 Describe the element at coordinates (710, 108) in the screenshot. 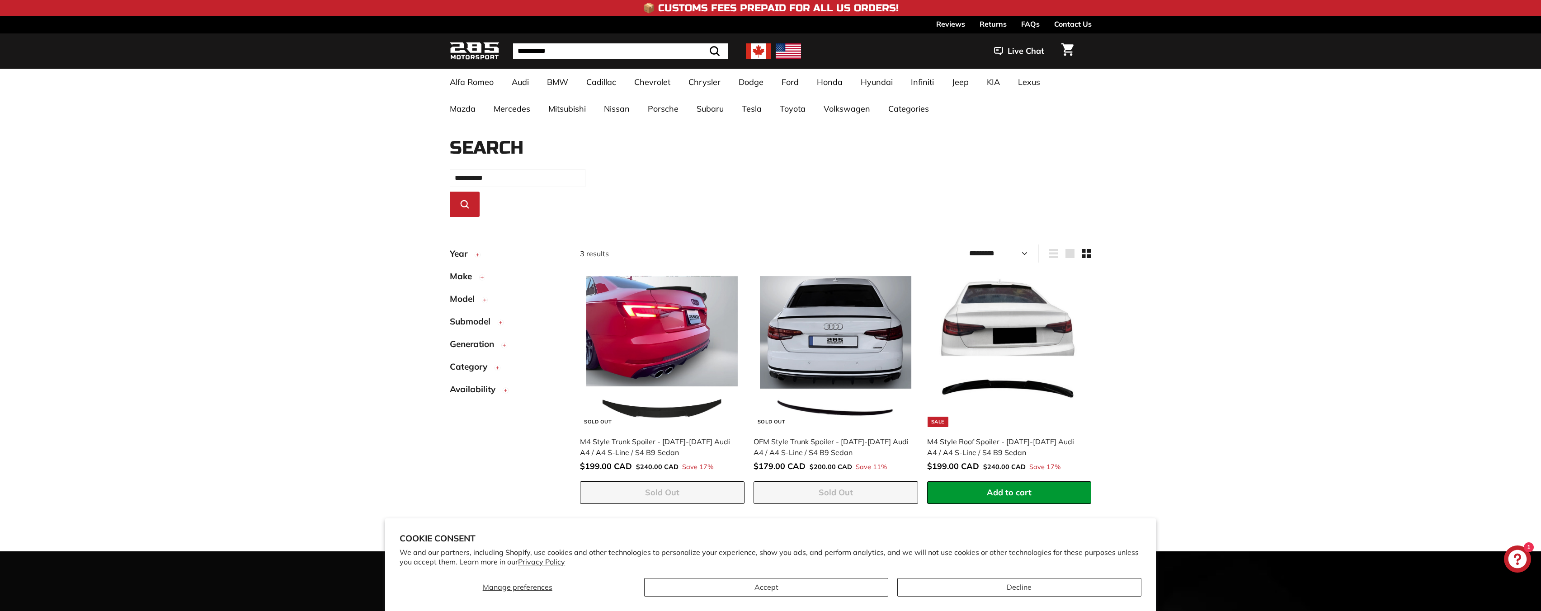

I see `a: Subaru` at that location.